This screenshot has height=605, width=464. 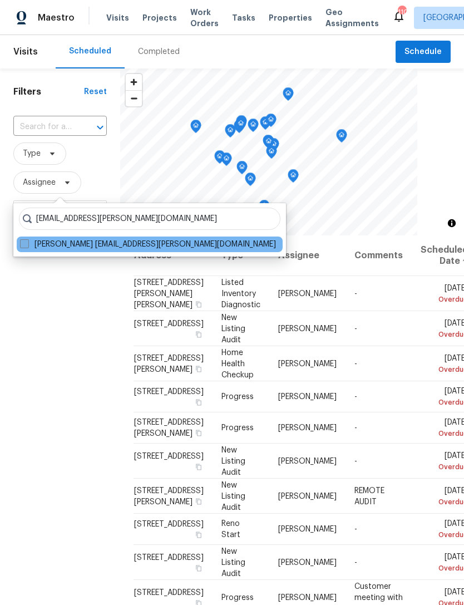 I want to click on span: Work Orders, so click(x=204, y=18).